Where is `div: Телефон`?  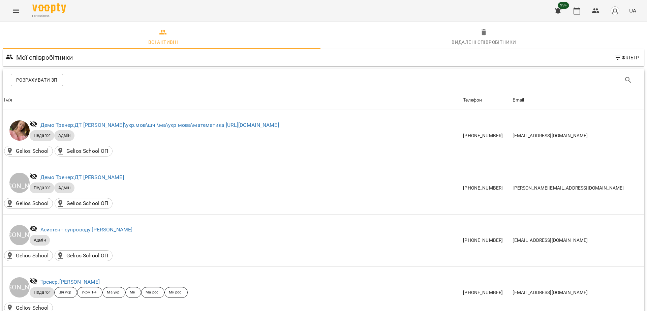 div: Телефон is located at coordinates (472, 100).